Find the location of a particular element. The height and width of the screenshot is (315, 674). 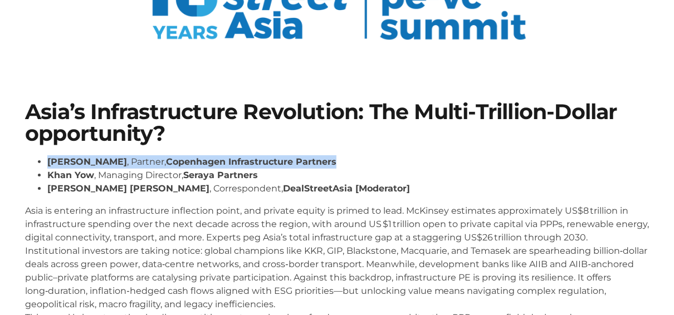

h1: Asia’s Infrastructure Revolution: The Multi-Trillion-Dollar opportunity? is located at coordinates (337, 123).